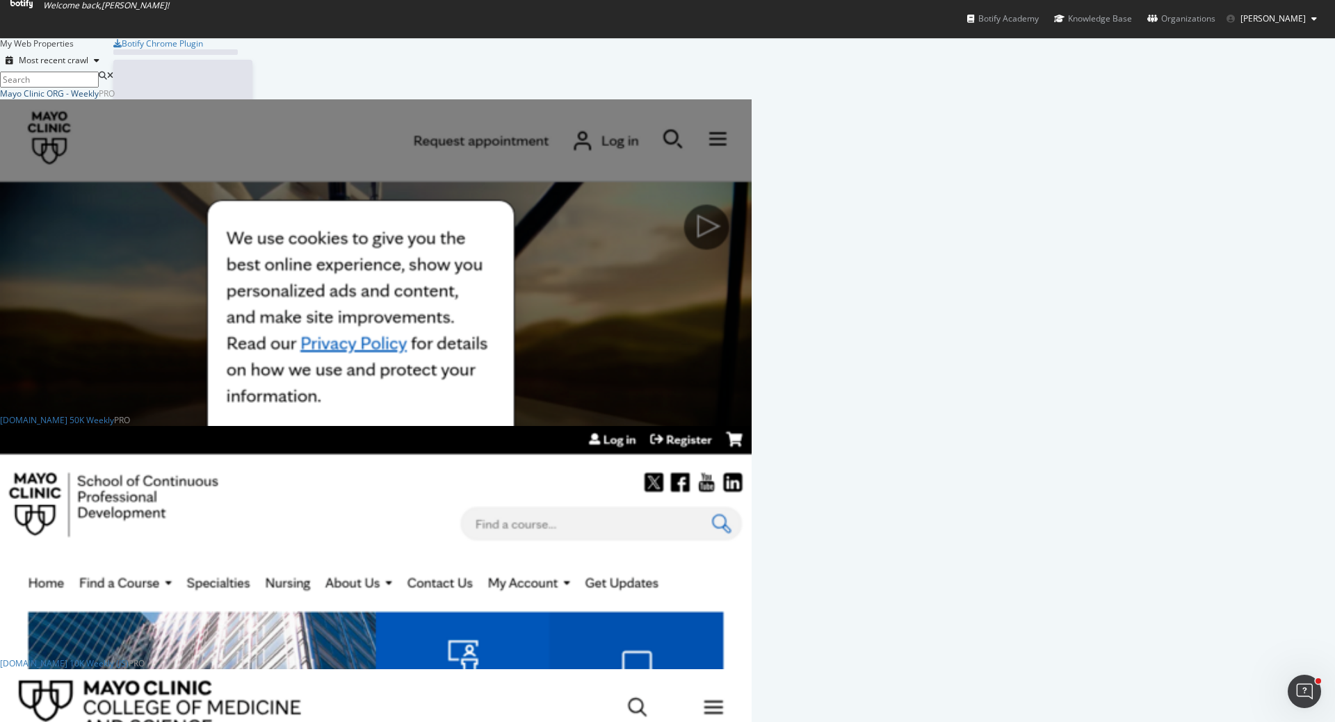 This screenshot has width=1335, height=722. I want to click on div: Organizations, so click(1181, 19).